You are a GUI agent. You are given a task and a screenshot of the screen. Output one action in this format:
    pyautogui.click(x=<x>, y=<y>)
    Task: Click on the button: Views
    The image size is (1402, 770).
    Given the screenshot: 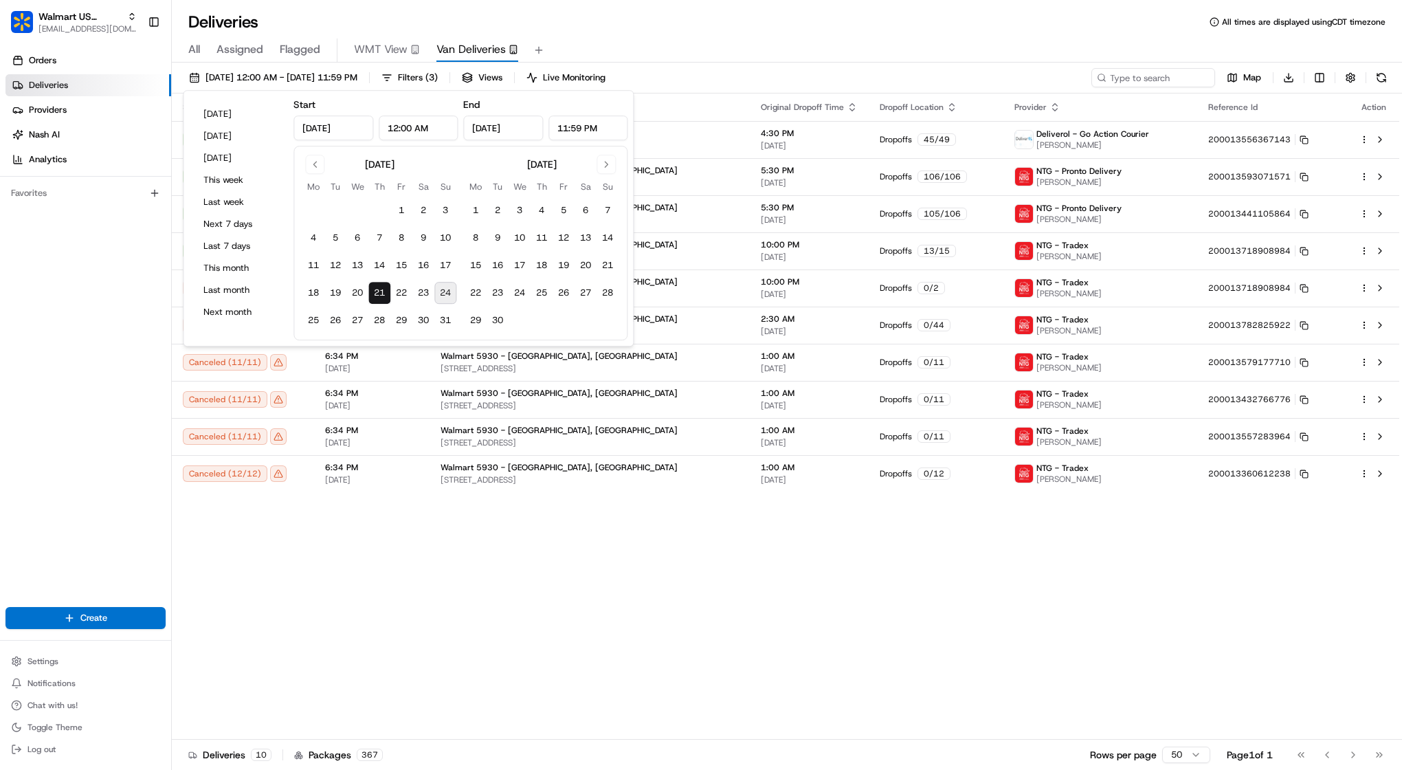 What is the action you would take?
    pyautogui.click(x=482, y=78)
    